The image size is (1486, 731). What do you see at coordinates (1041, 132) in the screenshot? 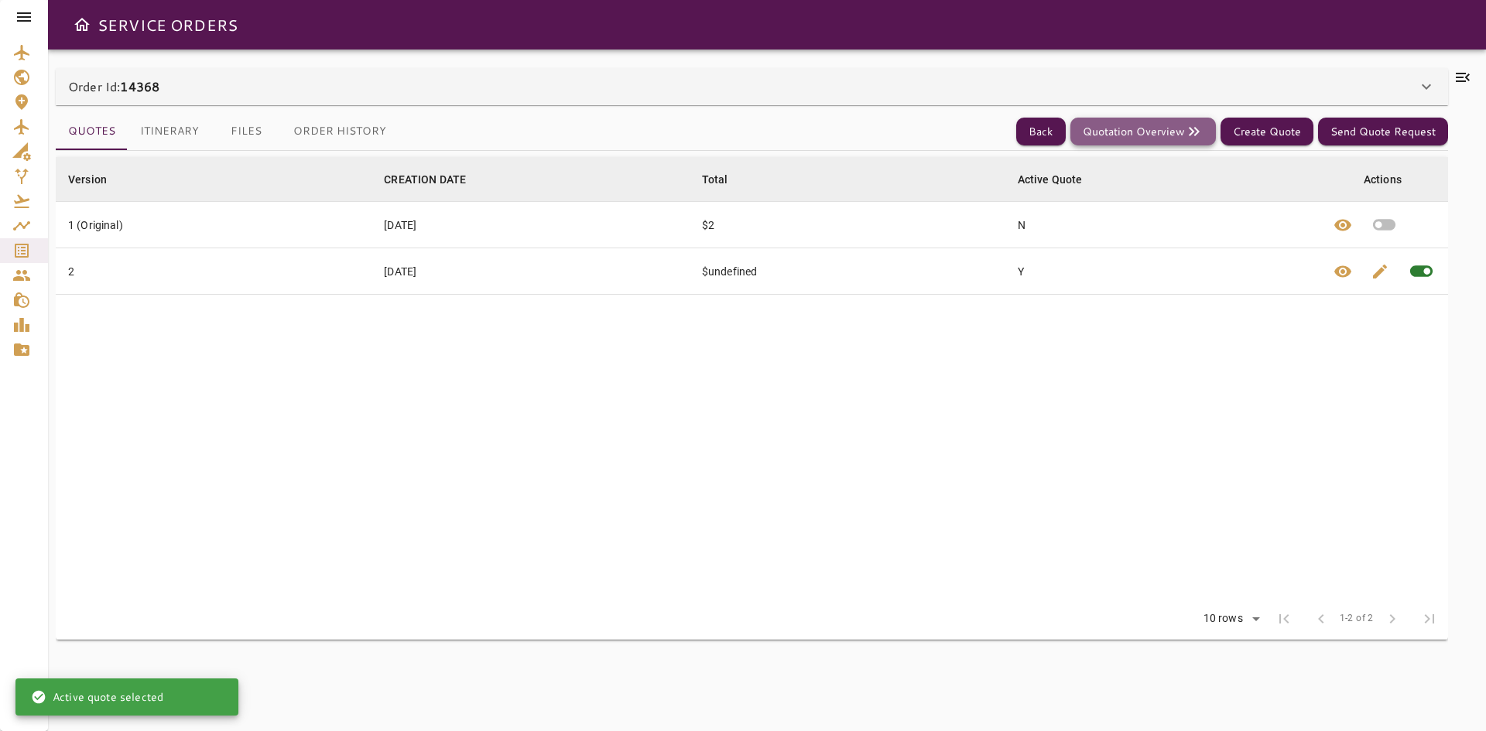
I see `button: Back` at bounding box center [1041, 132].